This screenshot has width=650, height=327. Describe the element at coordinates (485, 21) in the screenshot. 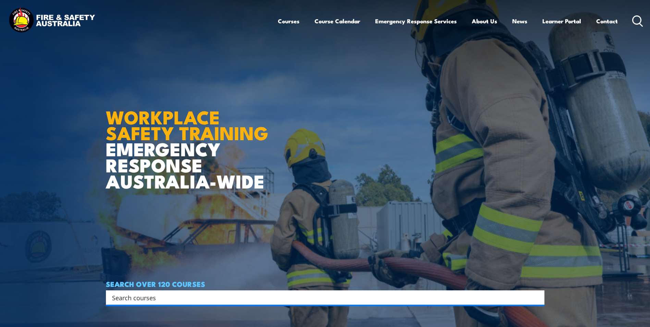

I see `a: About Us` at that location.